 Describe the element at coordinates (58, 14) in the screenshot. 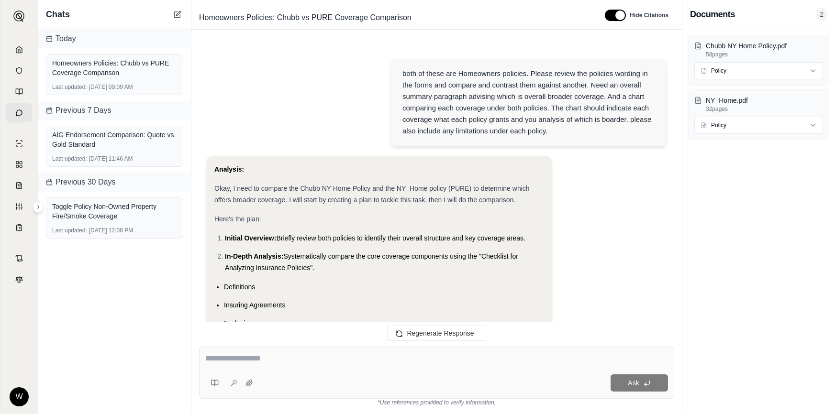

I see `span: Chats` at that location.